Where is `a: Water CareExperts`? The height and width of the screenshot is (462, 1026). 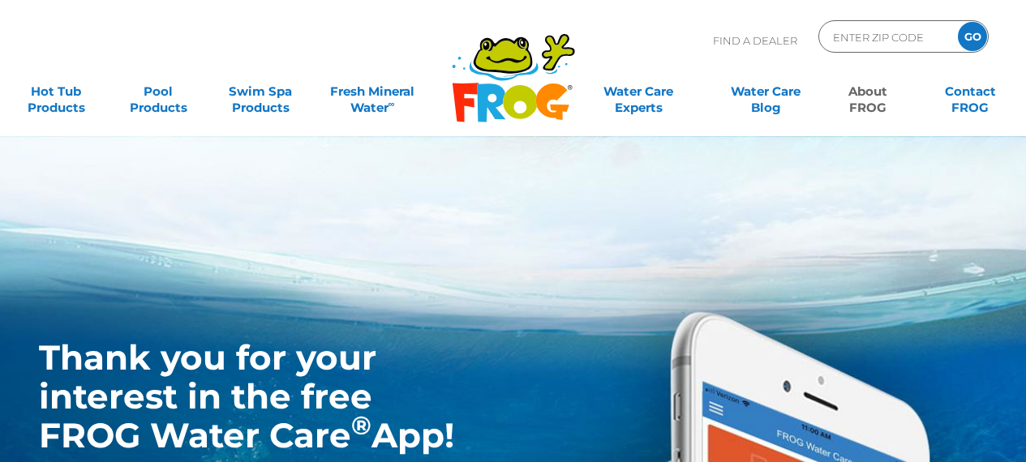
a: Water CareExperts is located at coordinates (638, 92).